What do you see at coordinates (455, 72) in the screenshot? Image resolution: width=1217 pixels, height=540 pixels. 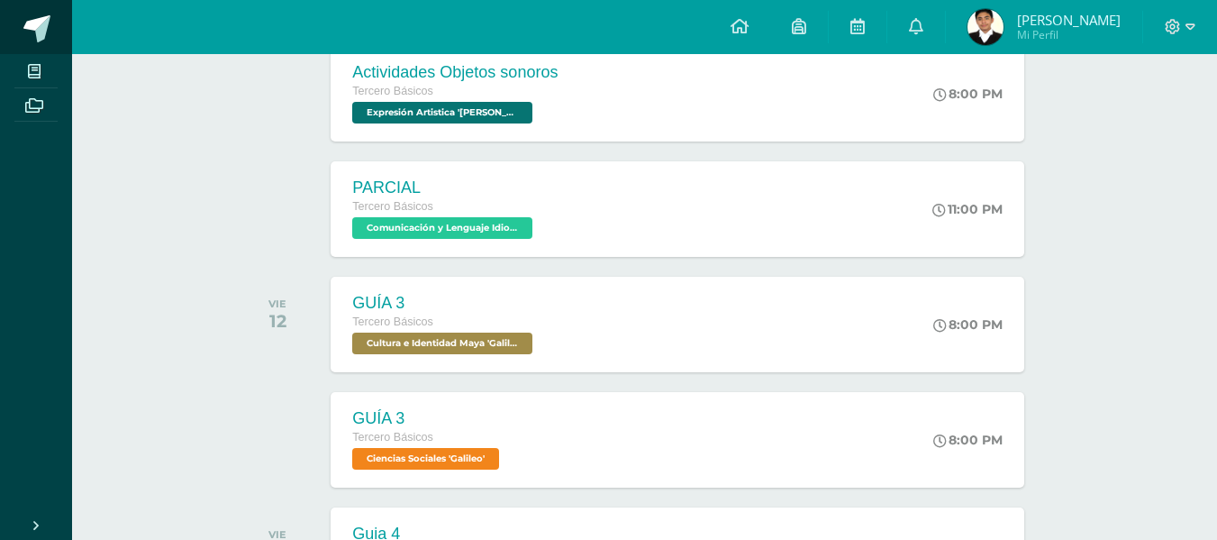 I see `div: Actividades Objetos sonoros` at bounding box center [455, 72].